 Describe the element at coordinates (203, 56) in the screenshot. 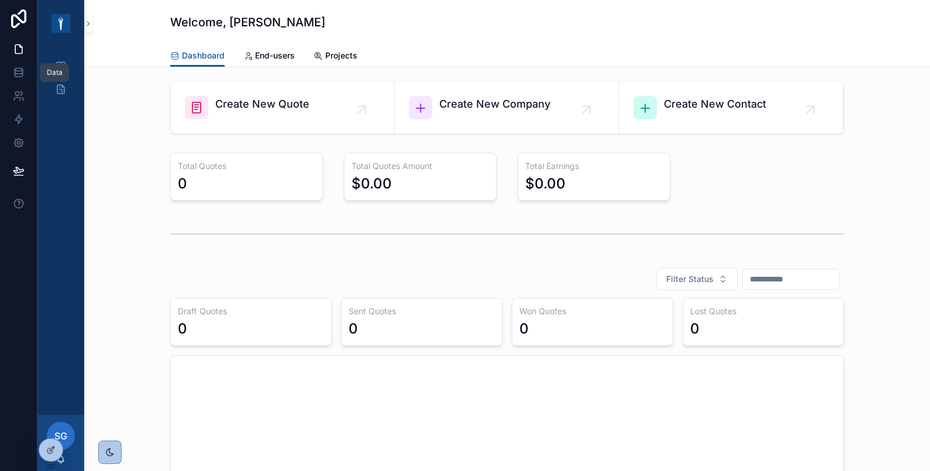

I see `span: Dashboard` at that location.